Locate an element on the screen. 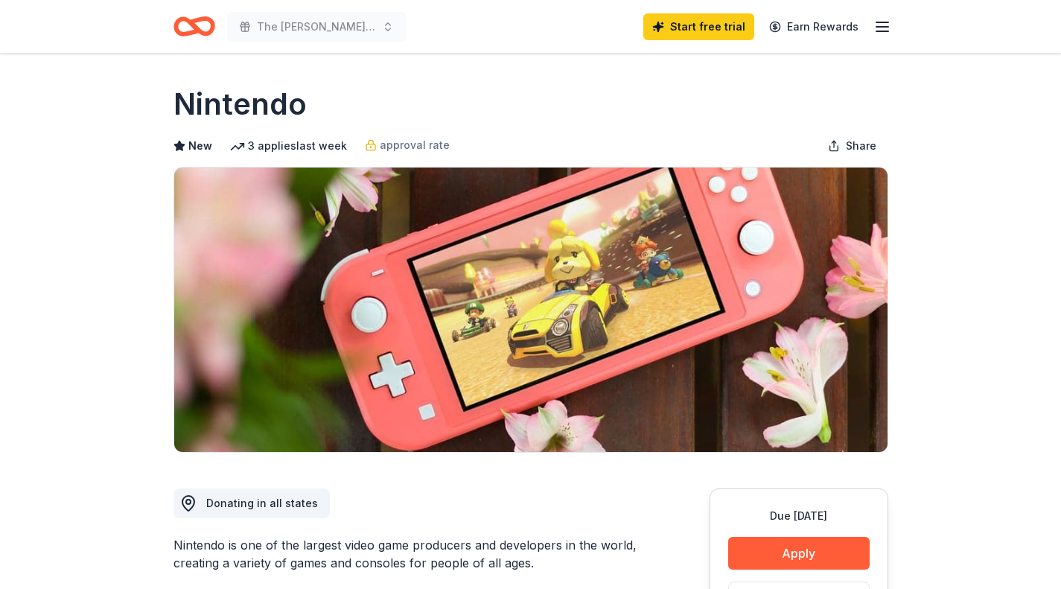 This screenshot has width=1061, height=589. span: approval rate is located at coordinates (415, 145).